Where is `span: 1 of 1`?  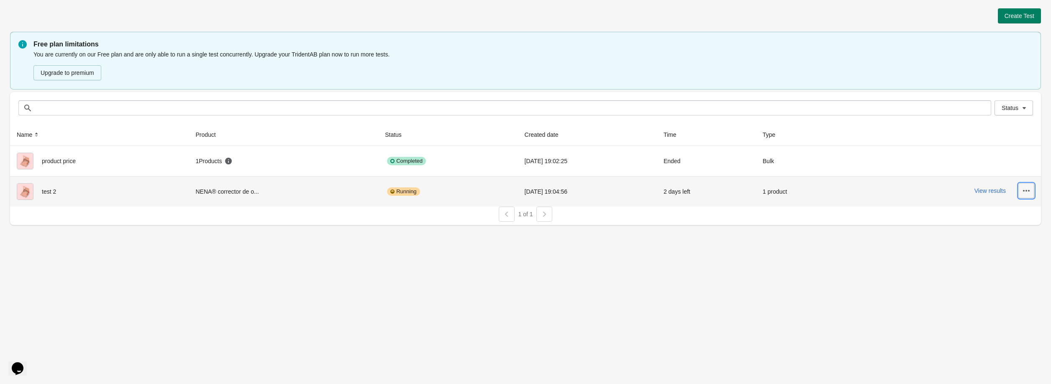
span: 1 of 1 is located at coordinates (525, 214).